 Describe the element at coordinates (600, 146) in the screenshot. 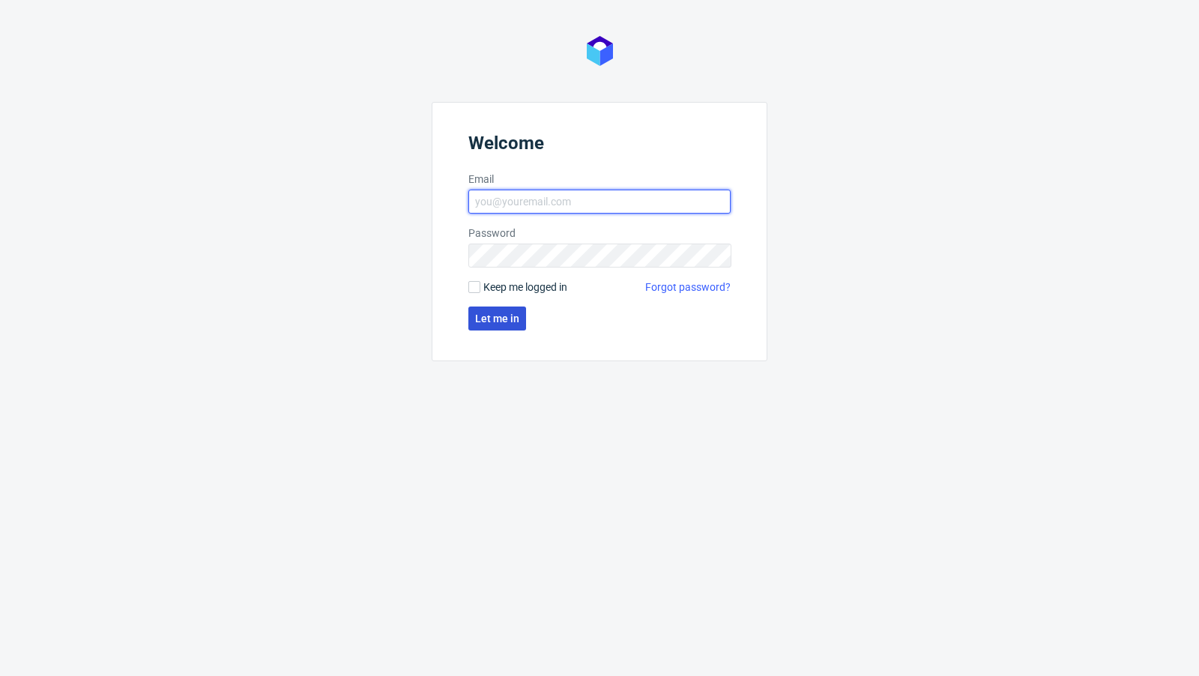

I see `header: Welcome` at that location.